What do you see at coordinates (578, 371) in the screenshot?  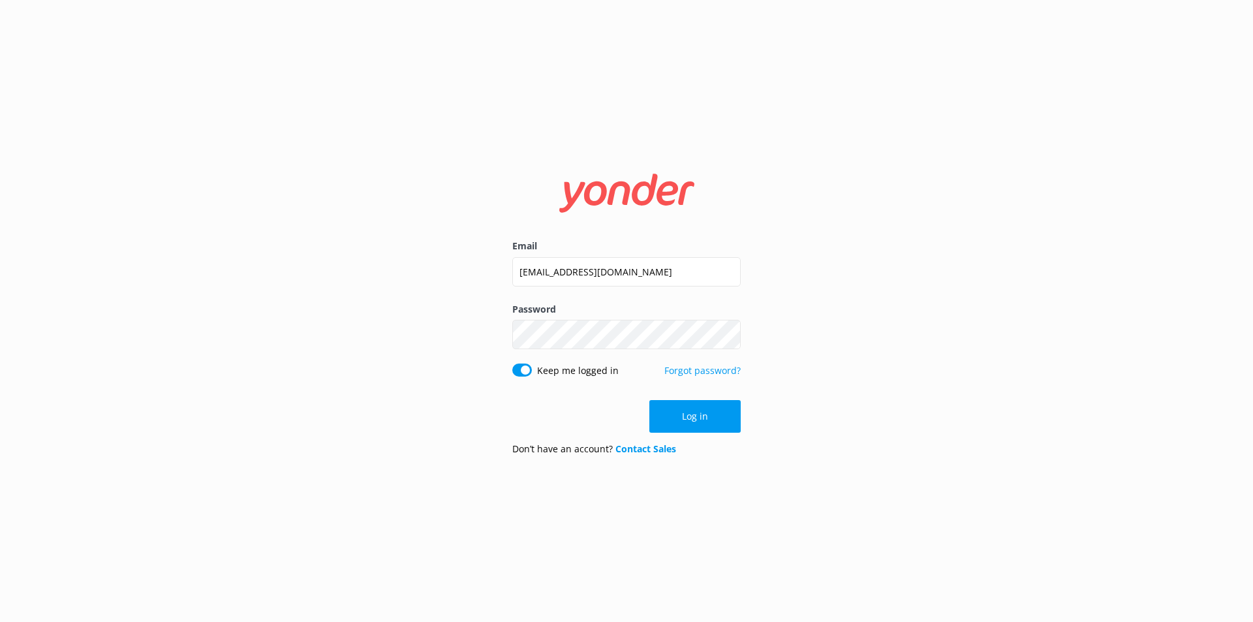 I see `label: Keep me logged in` at bounding box center [578, 371].